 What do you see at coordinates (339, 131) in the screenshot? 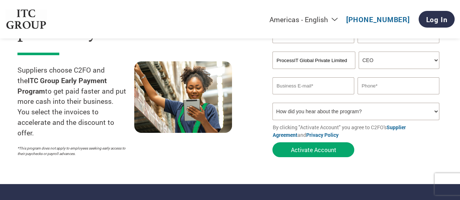
I see `a: Supplier Agreement` at bounding box center [339, 131].